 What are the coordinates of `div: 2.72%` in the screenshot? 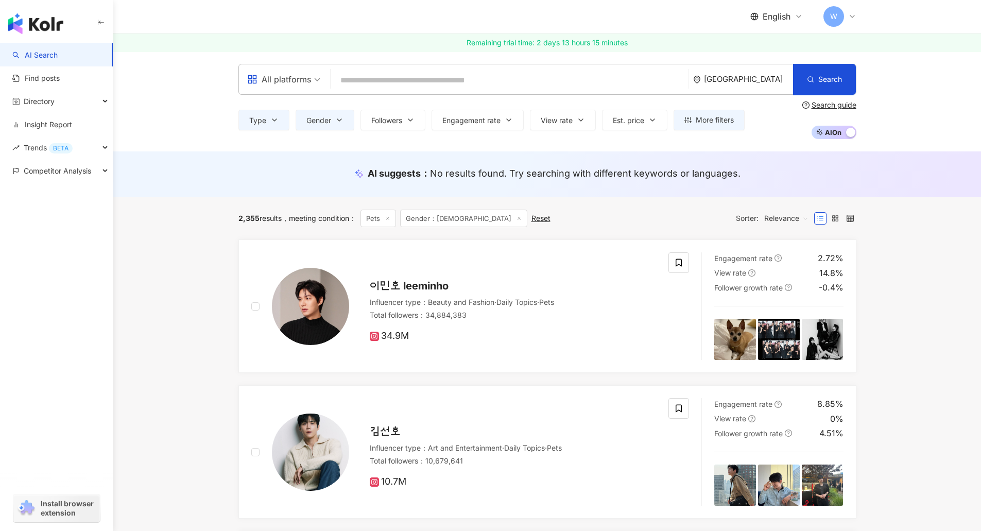 It's located at (831, 258).